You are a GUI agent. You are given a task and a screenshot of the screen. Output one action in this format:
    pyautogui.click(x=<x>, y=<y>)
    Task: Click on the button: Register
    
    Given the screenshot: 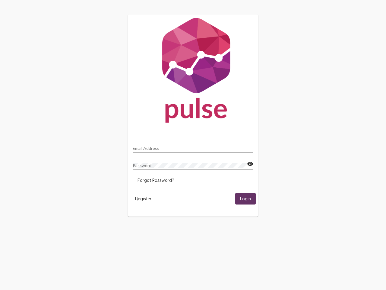 What is the action you would take?
    pyautogui.click(x=143, y=198)
    